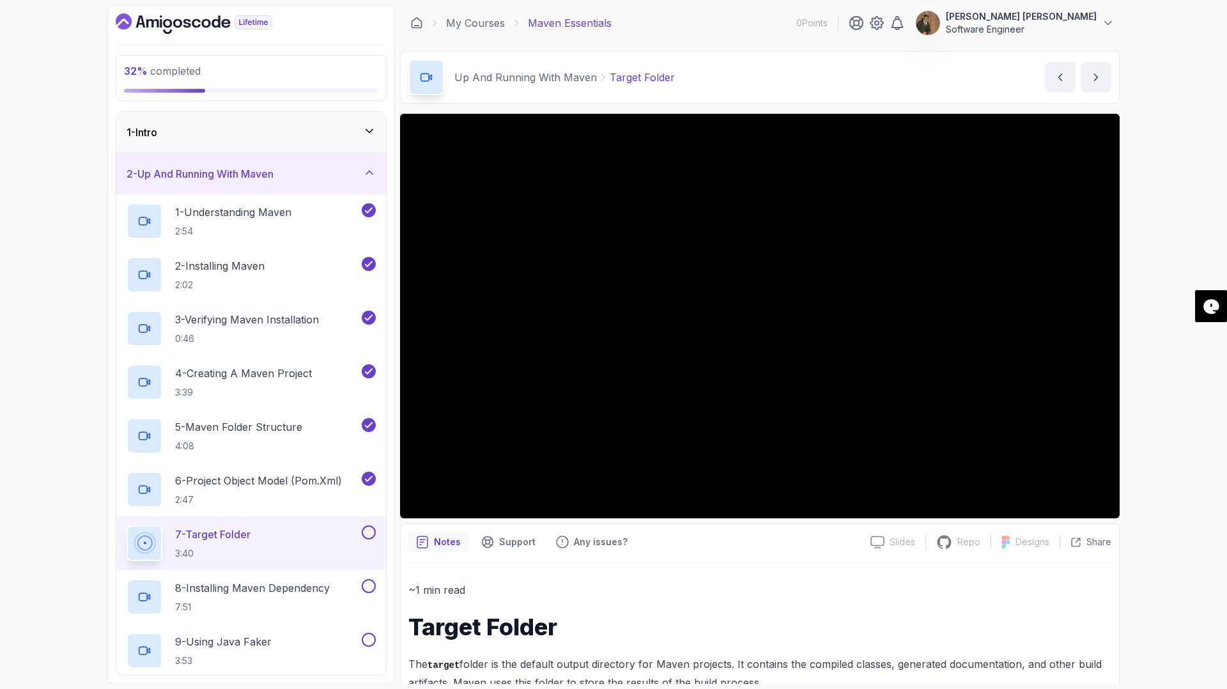  Describe the element at coordinates (1021, 29) in the screenshot. I see `p: Software Engineer` at that location.